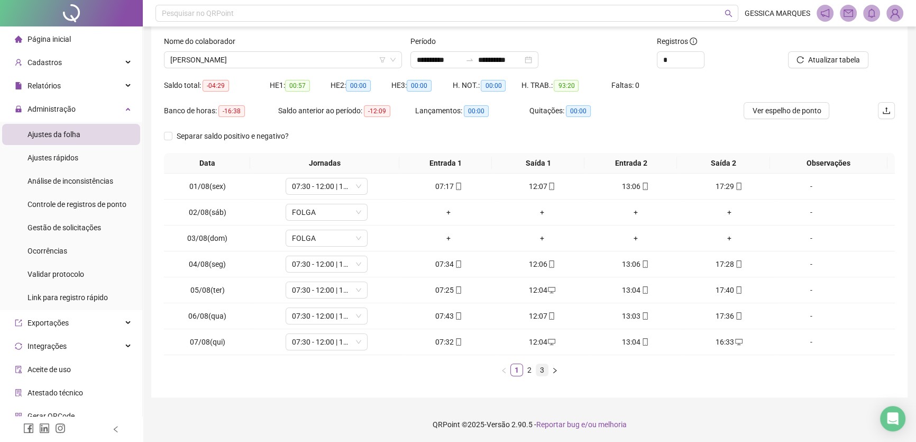  I want to click on div: HE 1:, so click(300, 85).